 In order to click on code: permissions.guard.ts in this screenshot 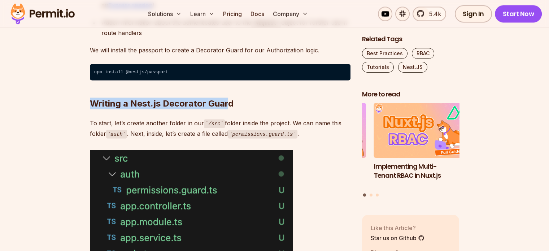, I will do `click(263, 134)`.